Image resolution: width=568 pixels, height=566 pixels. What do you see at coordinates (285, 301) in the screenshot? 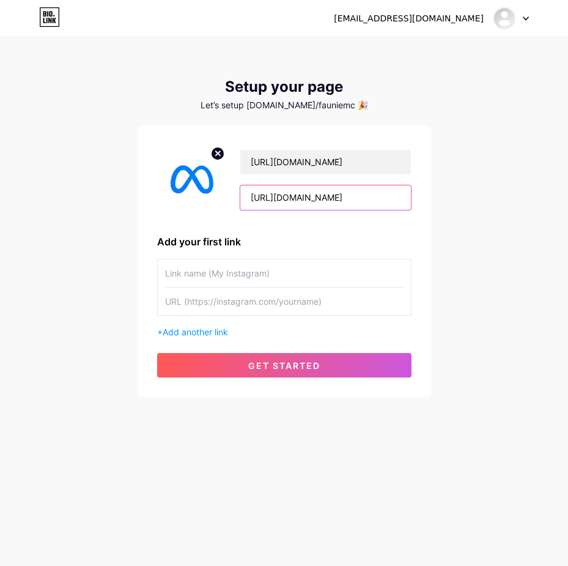
I see `input: URL (https://instagram.com/yourname)` at bounding box center [285, 301].